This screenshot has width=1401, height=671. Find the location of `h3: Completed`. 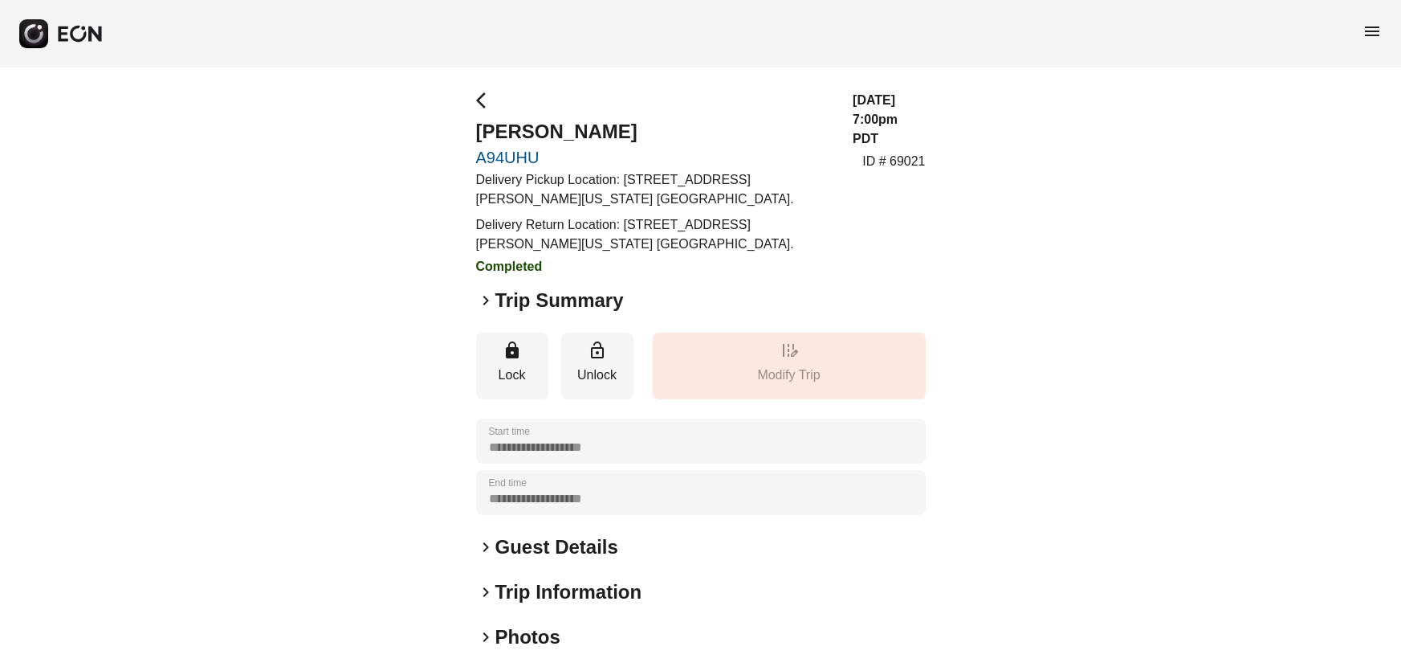

h3: Completed is located at coordinates (655, 267).